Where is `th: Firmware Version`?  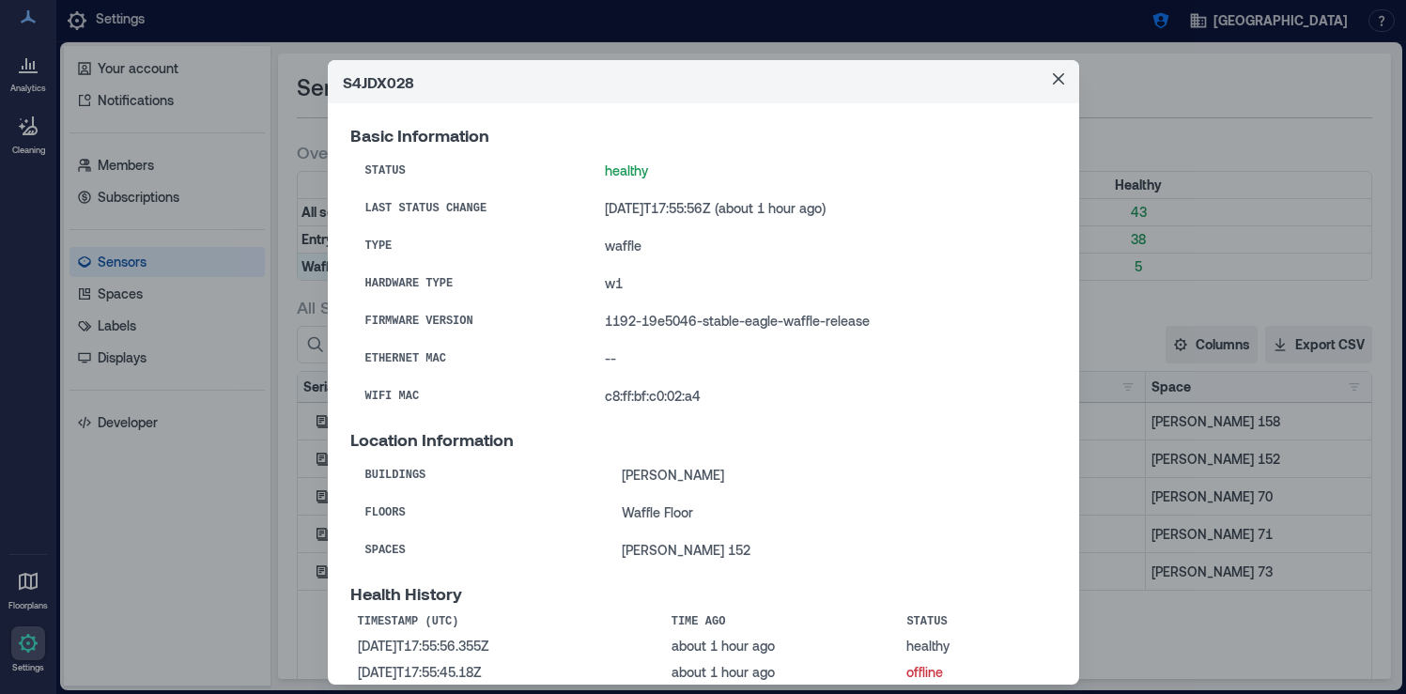 th: Firmware Version is located at coordinates (471, 321).